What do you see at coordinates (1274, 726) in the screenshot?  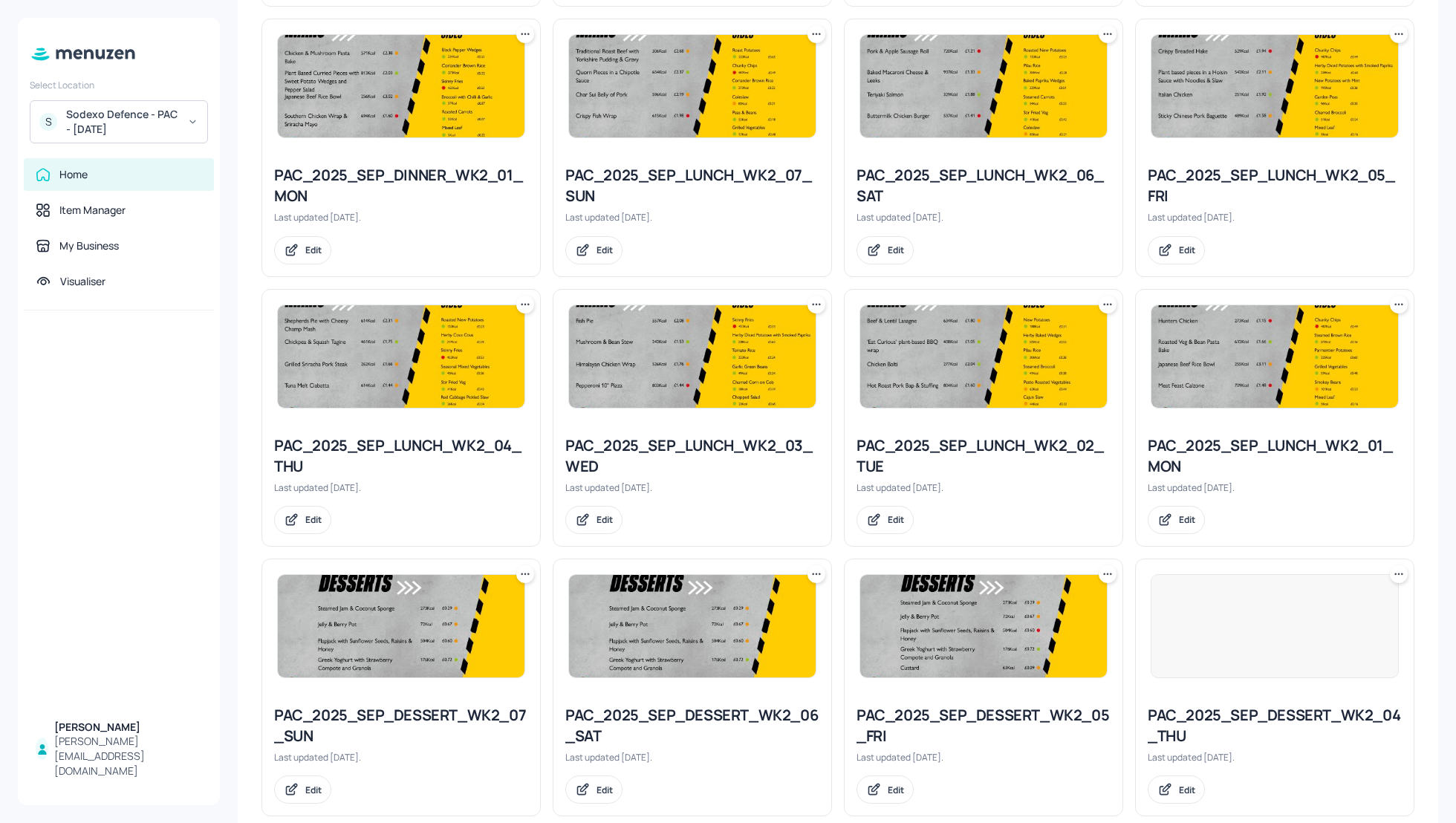 I see `div: PAC_2025_SEP_DESSERT_WK2_04_THU` at bounding box center [1274, 726].